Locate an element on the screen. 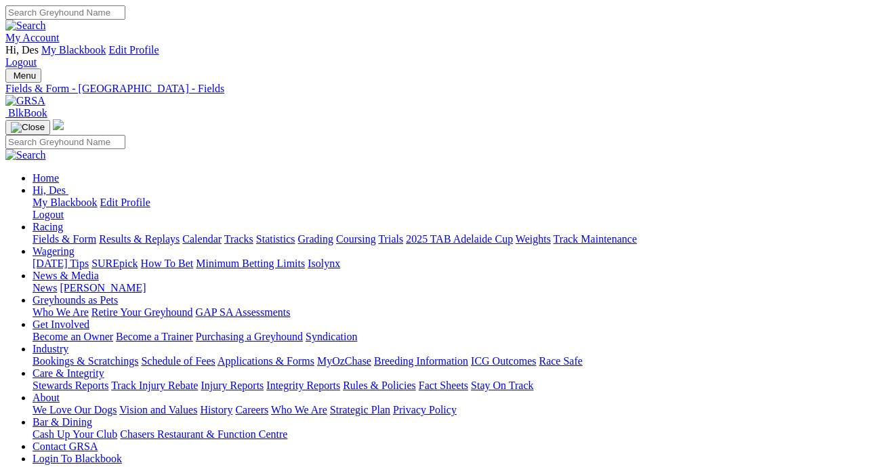 The width and height of the screenshot is (874, 467). a: Greyhounds as Pets is located at coordinates (75, 300).